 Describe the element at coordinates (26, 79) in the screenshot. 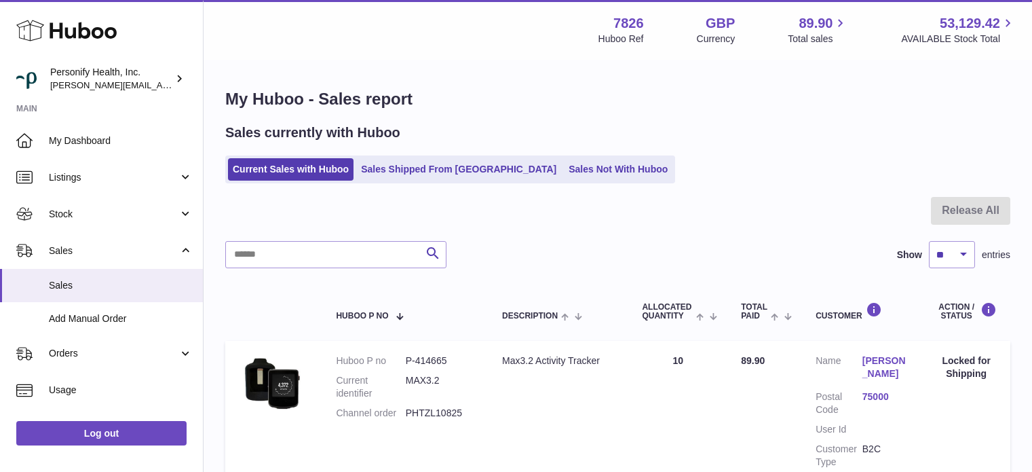

I see `img: donald.holliday@virginpulse.com` at that location.